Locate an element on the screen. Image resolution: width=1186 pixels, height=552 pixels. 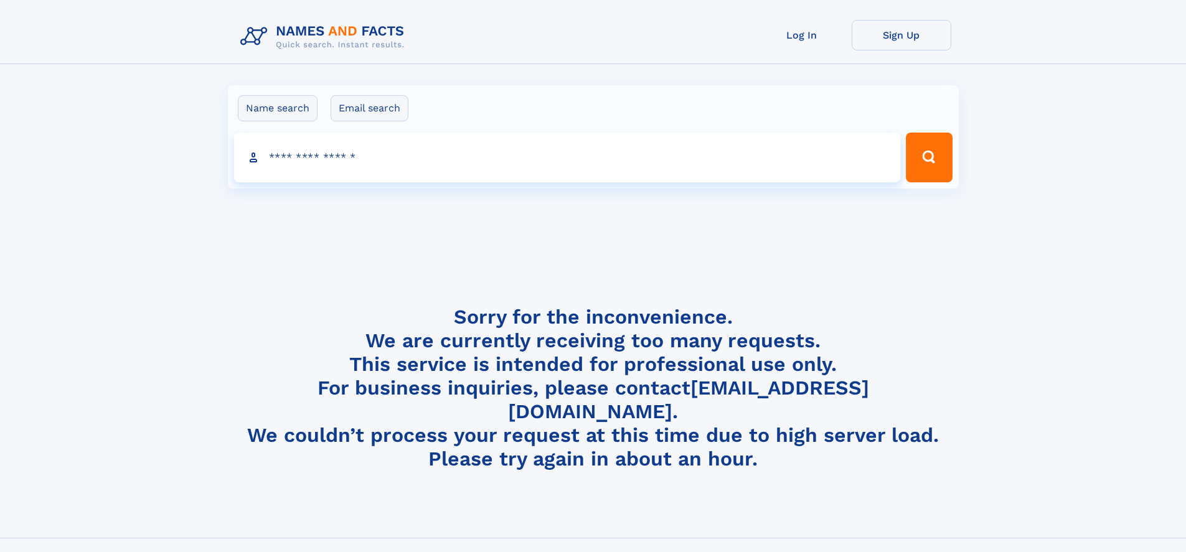
h4: Sorry for the inconvenience. We are currently receiving too many requests. This service is intend... is located at coordinates (593, 388).